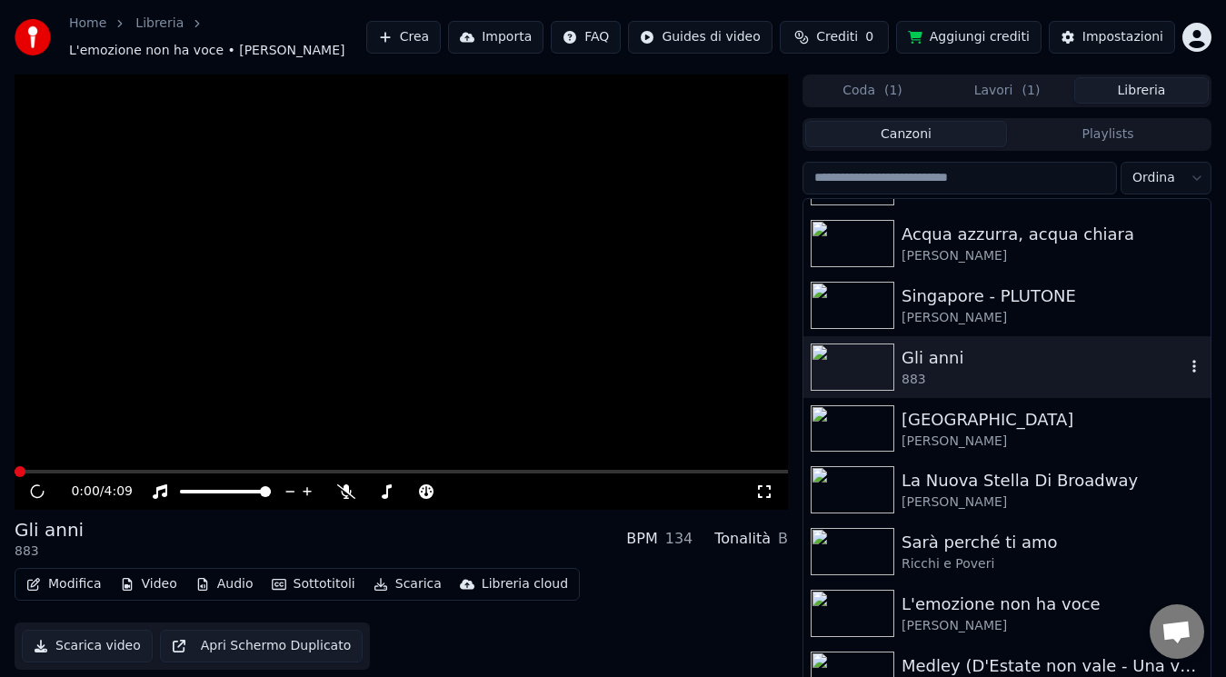 The height and width of the screenshot is (677, 1226). I want to click on img: youka, so click(33, 37).